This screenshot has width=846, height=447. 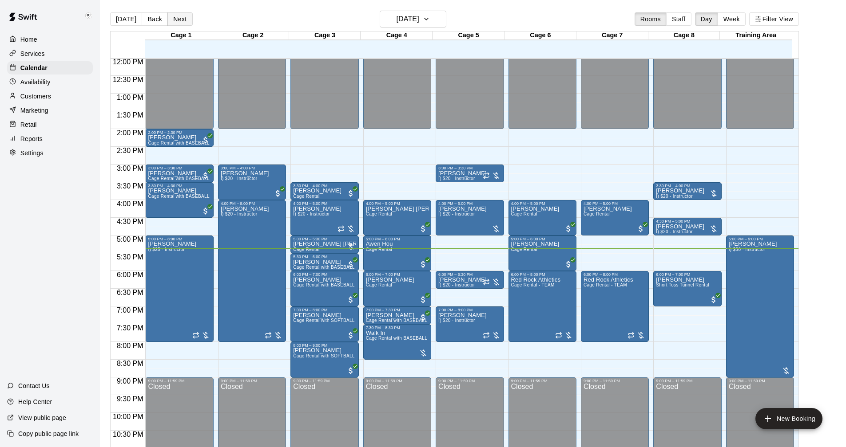 What do you see at coordinates (128, 417) in the screenshot?
I see `span: 10:00 PM` at bounding box center [128, 417].